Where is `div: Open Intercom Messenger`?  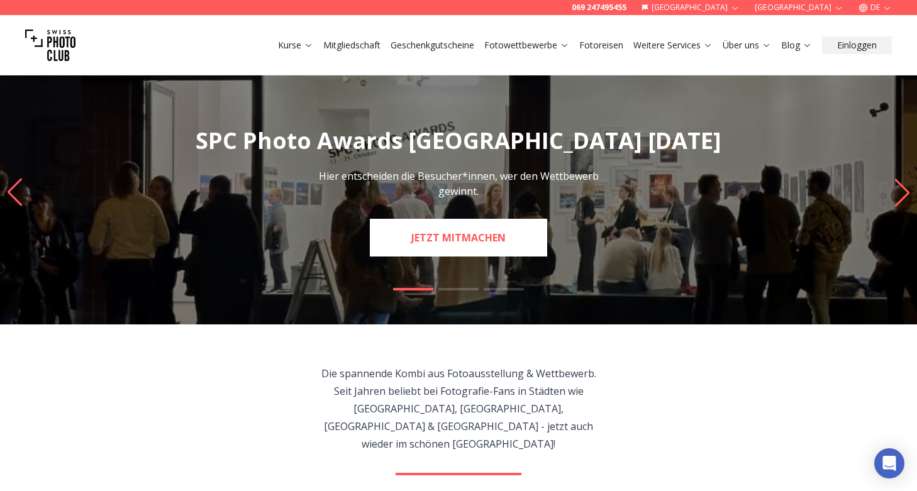 div: Open Intercom Messenger is located at coordinates (890, 464).